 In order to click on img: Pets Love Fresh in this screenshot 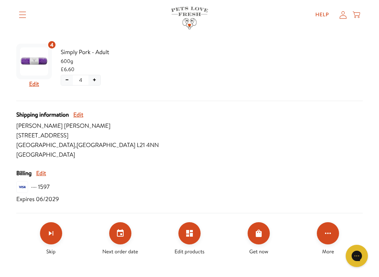, I will do `click(189, 18)`.